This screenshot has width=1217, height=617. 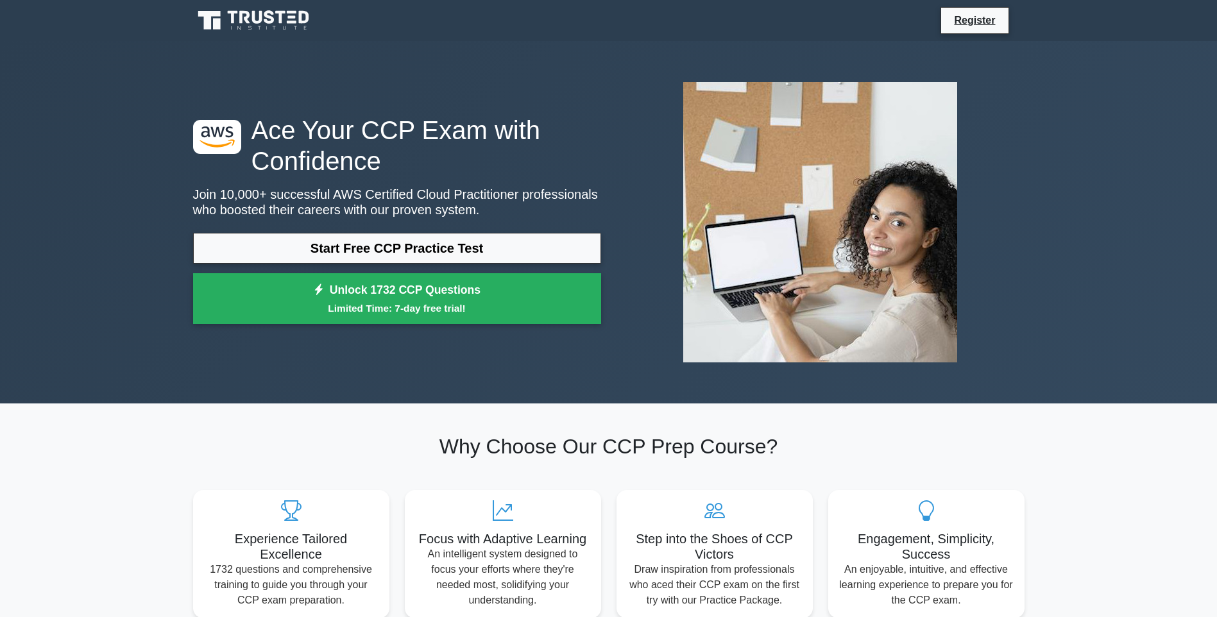 What do you see at coordinates (503, 577) in the screenshot?
I see `p: An intelligent system designed to focus your efforts where they're needed most, solidifying your ...` at bounding box center [503, 577].